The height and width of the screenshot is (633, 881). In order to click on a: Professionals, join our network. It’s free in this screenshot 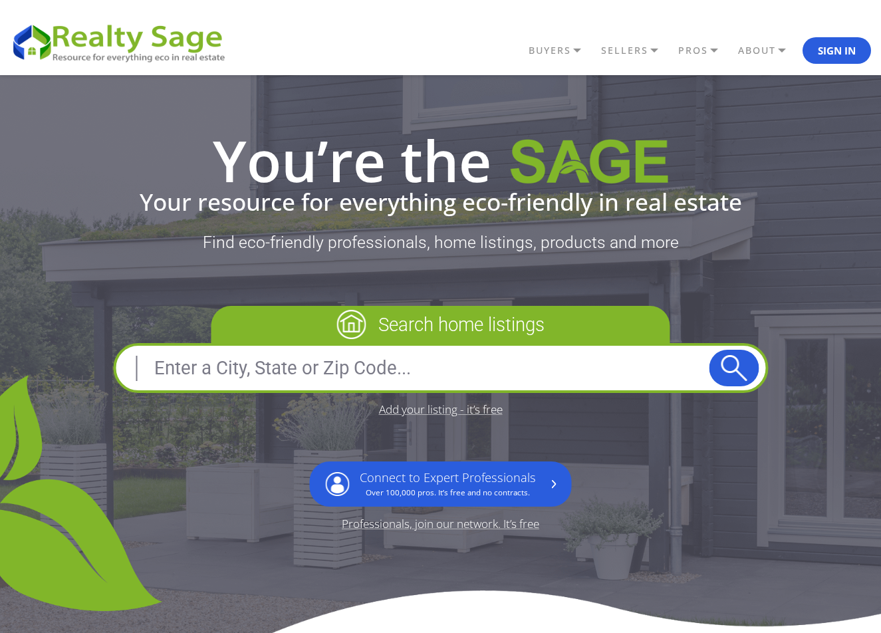, I will do `click(440, 523)`.